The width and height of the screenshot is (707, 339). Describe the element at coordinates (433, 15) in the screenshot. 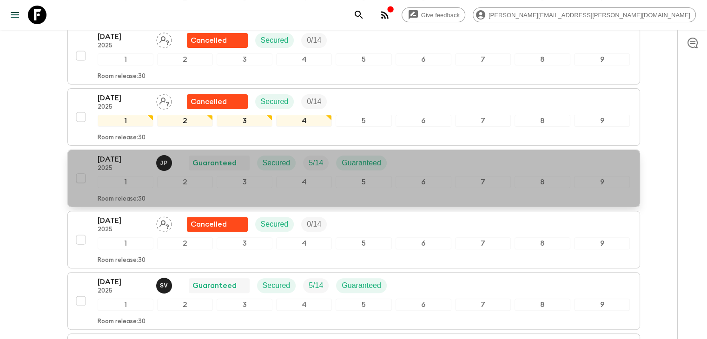

I see `a: Give feedback` at that location.